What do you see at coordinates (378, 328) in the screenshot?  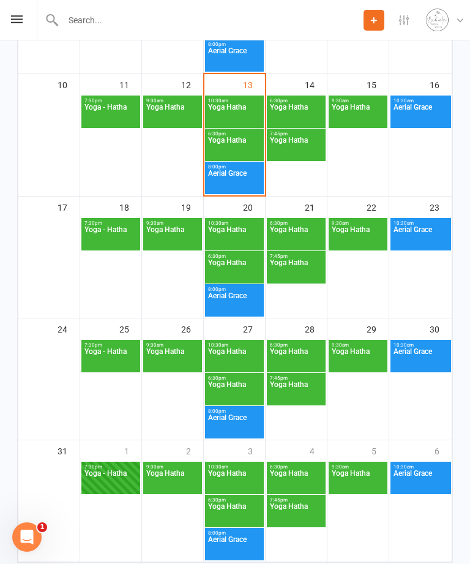 I see `div: 29` at bounding box center [378, 328].